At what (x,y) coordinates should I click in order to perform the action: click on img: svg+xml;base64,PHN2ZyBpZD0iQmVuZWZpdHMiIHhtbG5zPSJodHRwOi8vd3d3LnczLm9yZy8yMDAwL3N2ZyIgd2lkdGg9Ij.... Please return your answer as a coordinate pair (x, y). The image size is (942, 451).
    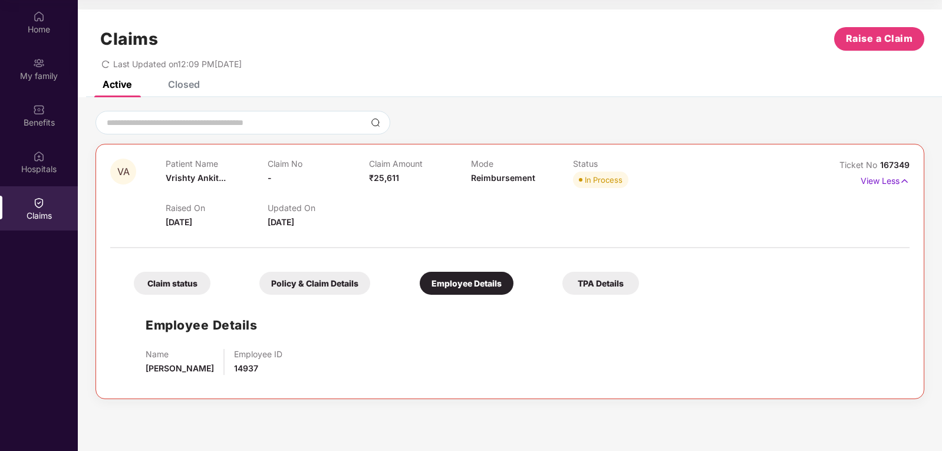
    Looking at the image, I should click on (39, 110).